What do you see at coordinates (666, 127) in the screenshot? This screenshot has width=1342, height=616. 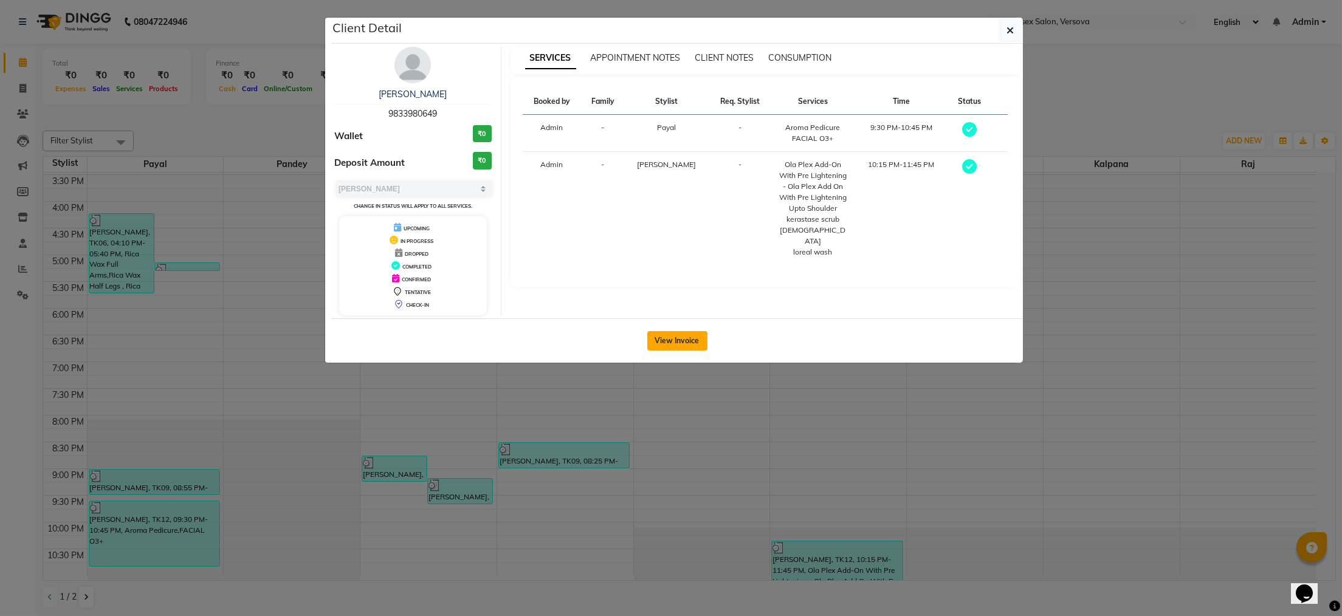 I see `span: Payal` at bounding box center [666, 127].